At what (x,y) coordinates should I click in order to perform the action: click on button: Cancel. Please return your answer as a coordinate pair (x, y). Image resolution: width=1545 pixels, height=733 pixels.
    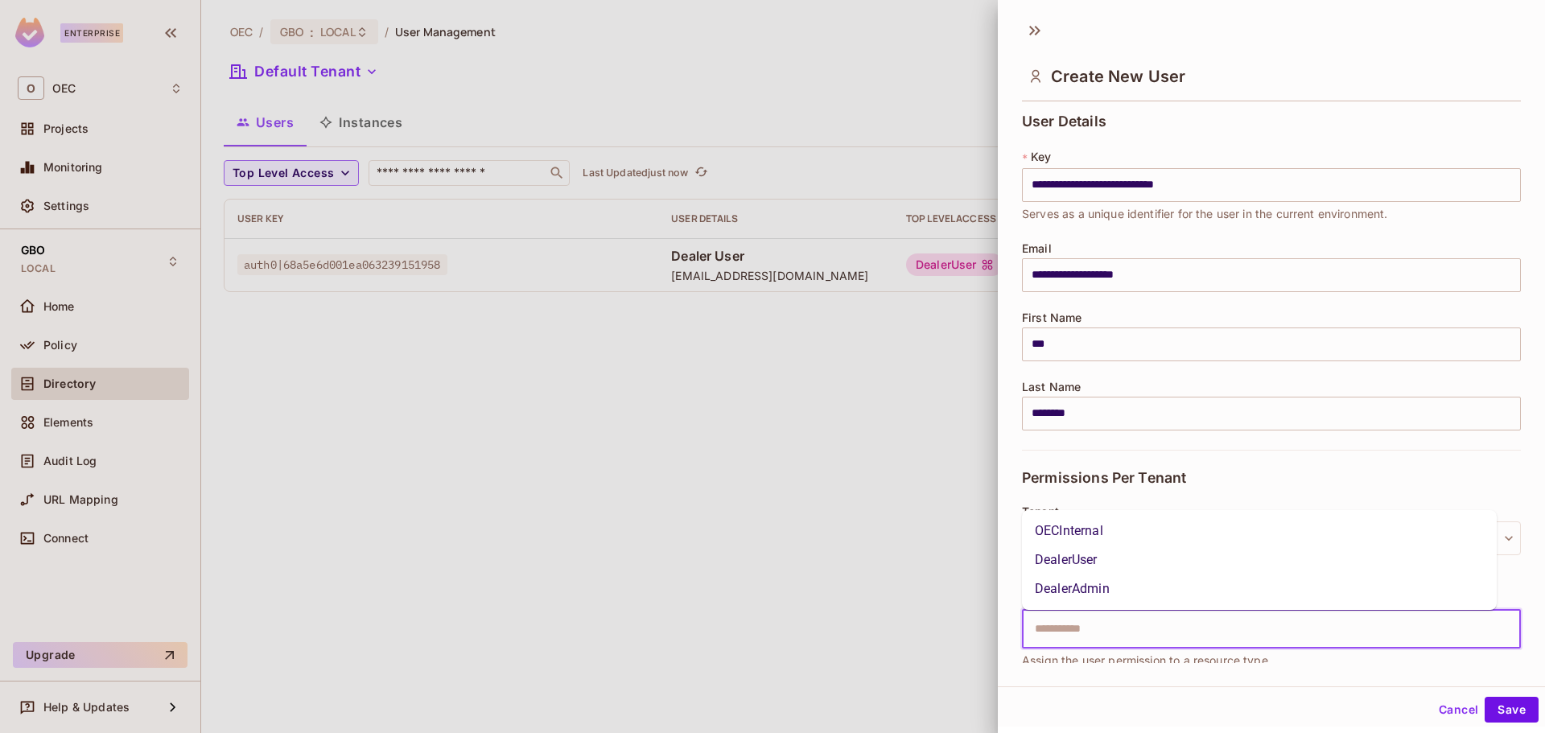
    Looking at the image, I should click on (1458, 710).